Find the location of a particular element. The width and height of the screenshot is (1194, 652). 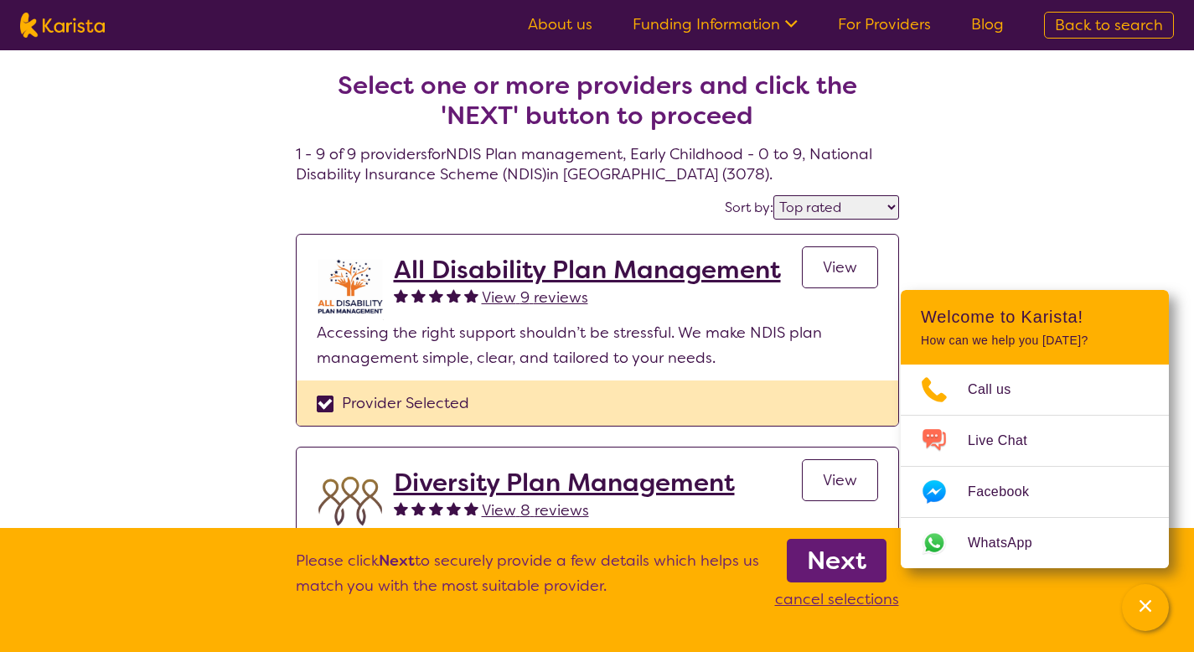

a: Back to search is located at coordinates (1109, 25).